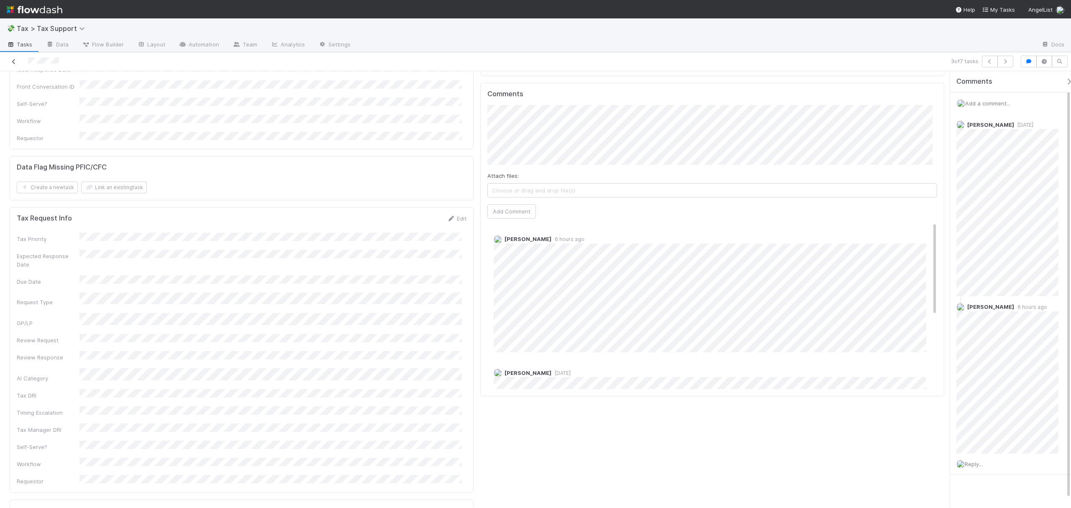 The image size is (1071, 508). What do you see at coordinates (114, 187) in the screenshot?
I see `button: Link an existingtask` at bounding box center [114, 187].